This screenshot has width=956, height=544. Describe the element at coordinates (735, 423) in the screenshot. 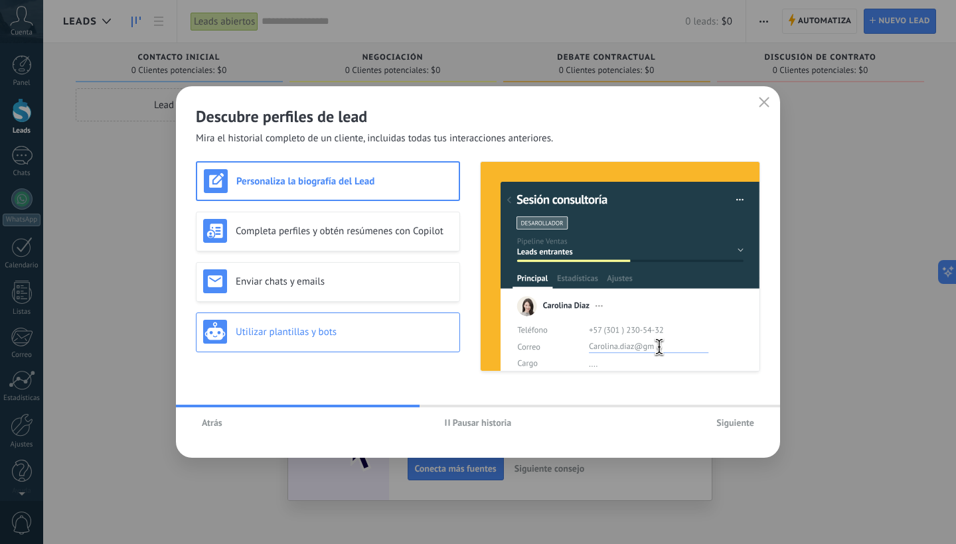

I see `span: Siguiente` at that location.